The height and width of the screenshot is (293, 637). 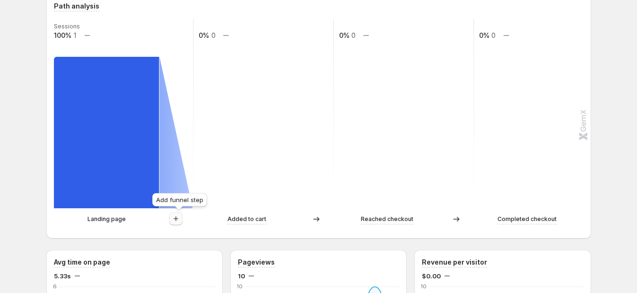 What do you see at coordinates (77, 6) in the screenshot?
I see `h3: Path analysis` at bounding box center [77, 6].